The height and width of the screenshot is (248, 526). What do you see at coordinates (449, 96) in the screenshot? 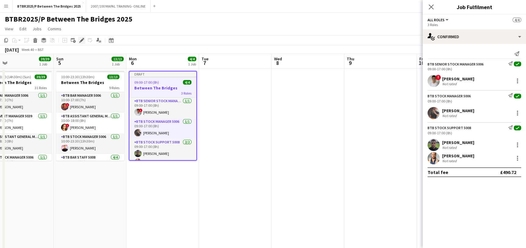
I see `div: BTB Stock Manager 5006` at bounding box center [449, 96].